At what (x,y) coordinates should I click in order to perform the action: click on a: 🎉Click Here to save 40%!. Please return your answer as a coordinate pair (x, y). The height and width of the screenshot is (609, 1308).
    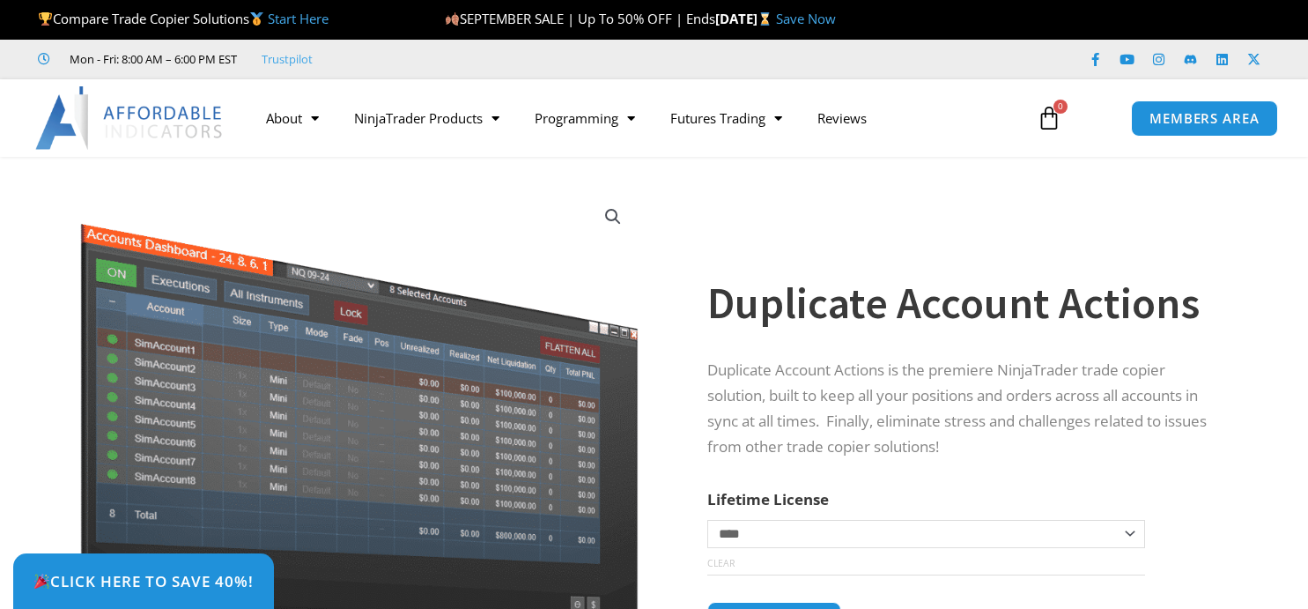
    Looking at the image, I should click on (144, 581).